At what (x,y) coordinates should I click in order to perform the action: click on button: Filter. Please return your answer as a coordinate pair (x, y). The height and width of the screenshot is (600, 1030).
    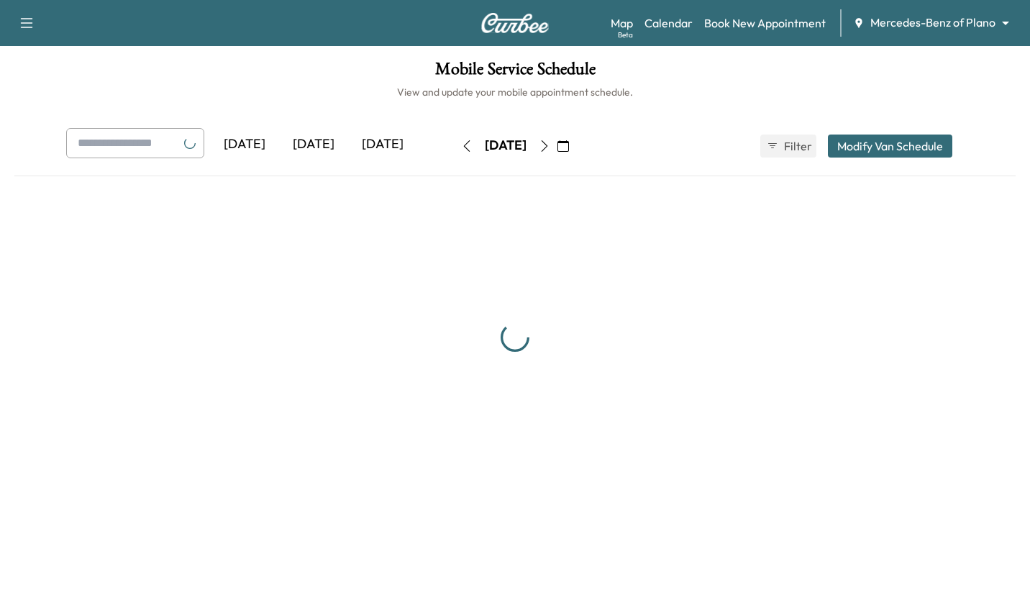
    Looking at the image, I should click on (789, 146).